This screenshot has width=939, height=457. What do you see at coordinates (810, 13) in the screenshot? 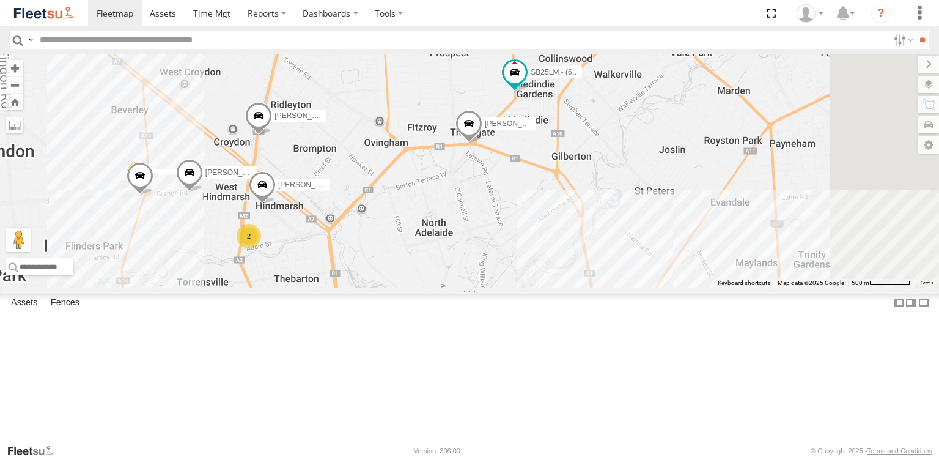
I see `div: SA Health VDC` at bounding box center [810, 13].